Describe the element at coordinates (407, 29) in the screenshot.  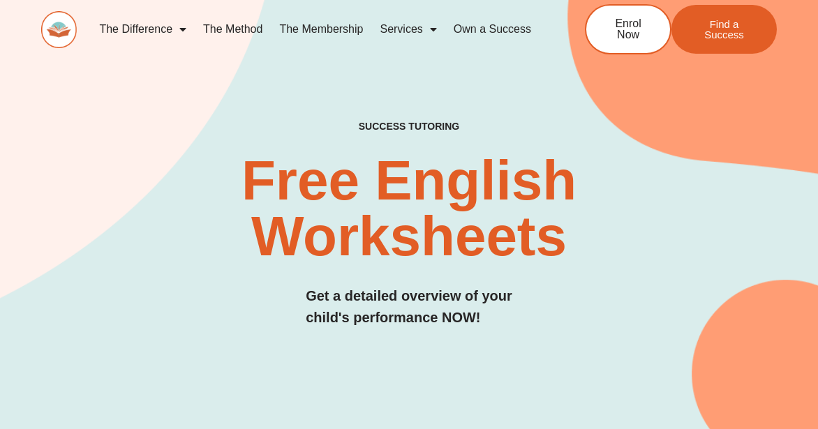
I see `a: Services` at that location.